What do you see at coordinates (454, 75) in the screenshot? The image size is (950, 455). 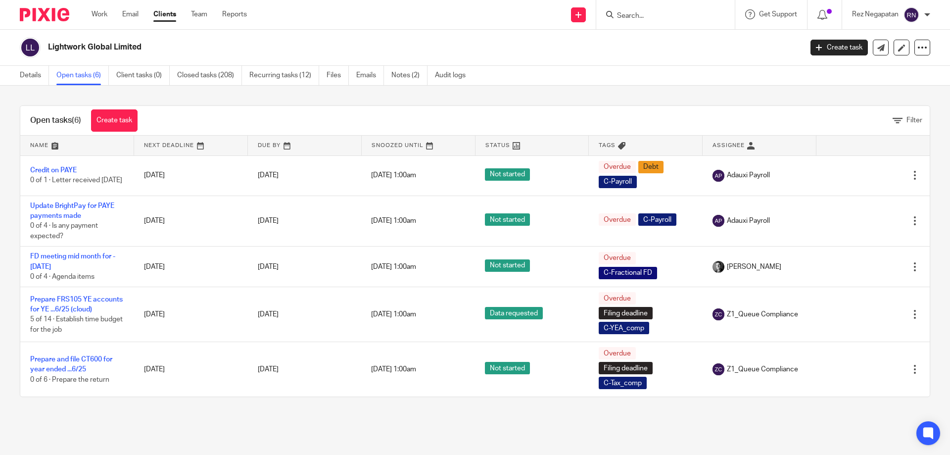 I see `a: Audit logs` at bounding box center [454, 75].